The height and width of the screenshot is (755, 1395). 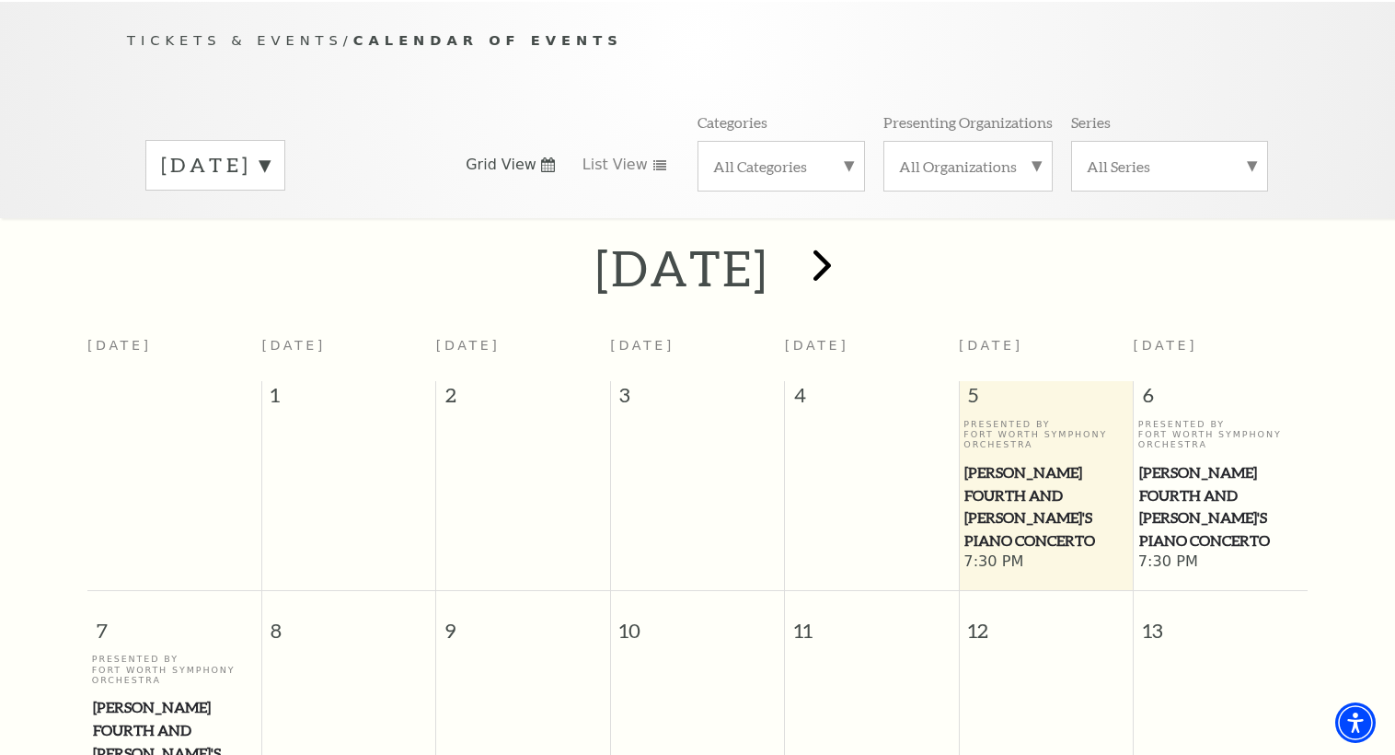 I want to click on span: 6, so click(x=1220, y=399).